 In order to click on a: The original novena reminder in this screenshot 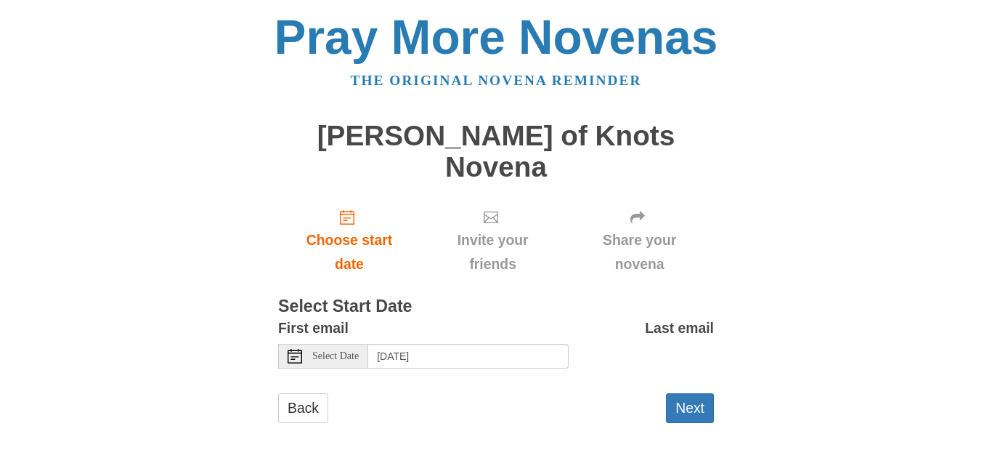, I will do `click(496, 80)`.